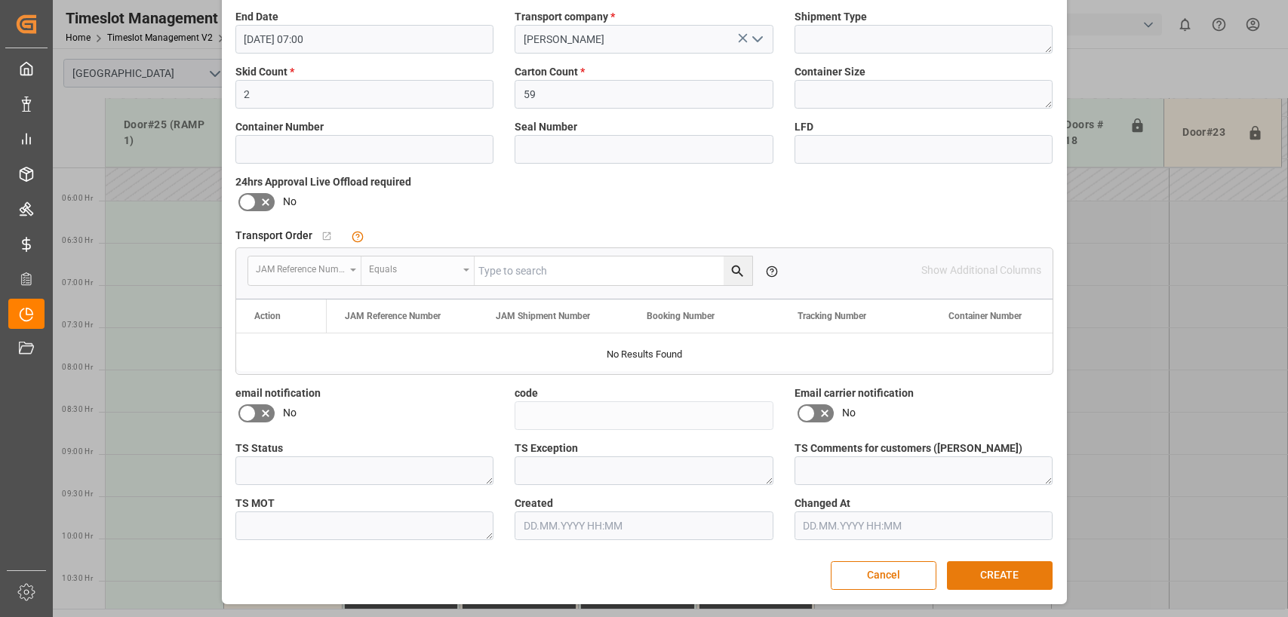  I want to click on span: TS Exception, so click(546, 448).